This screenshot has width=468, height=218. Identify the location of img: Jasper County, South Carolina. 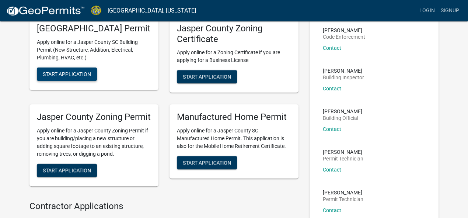
(96, 10).